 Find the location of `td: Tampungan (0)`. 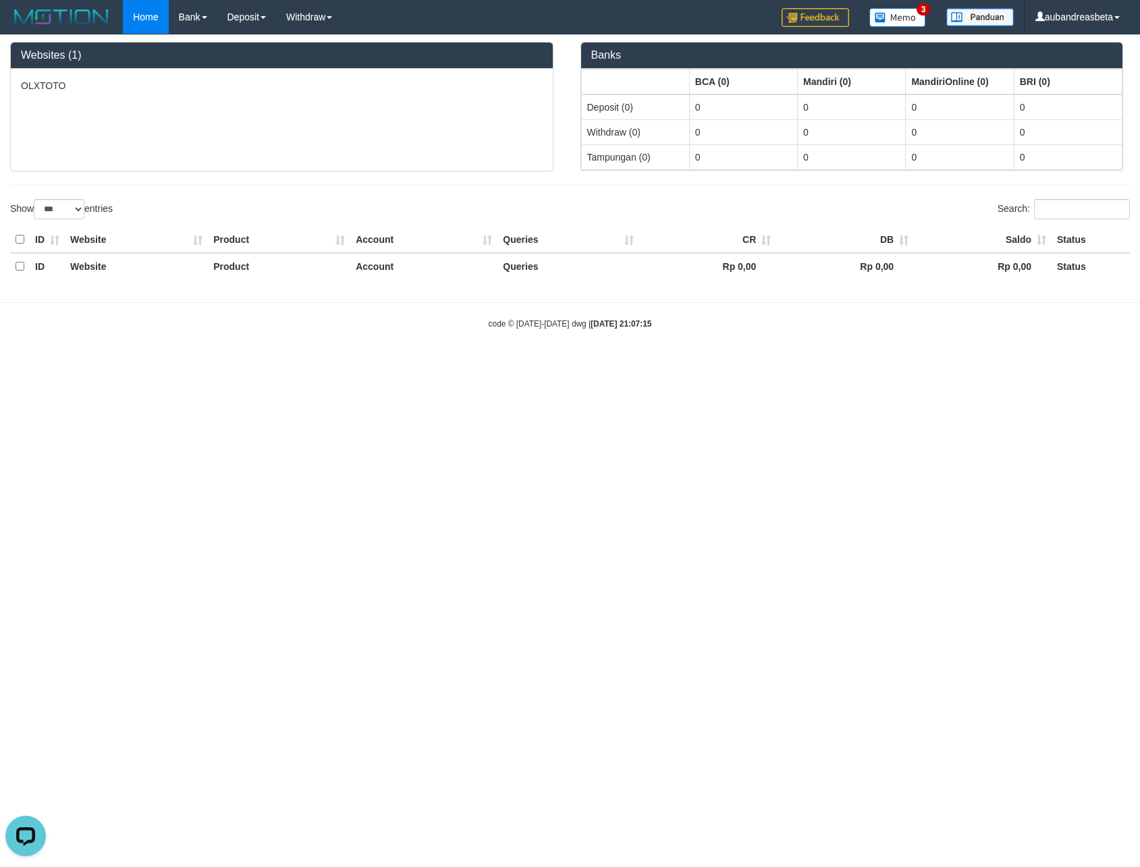

td: Tampungan (0) is located at coordinates (635, 157).